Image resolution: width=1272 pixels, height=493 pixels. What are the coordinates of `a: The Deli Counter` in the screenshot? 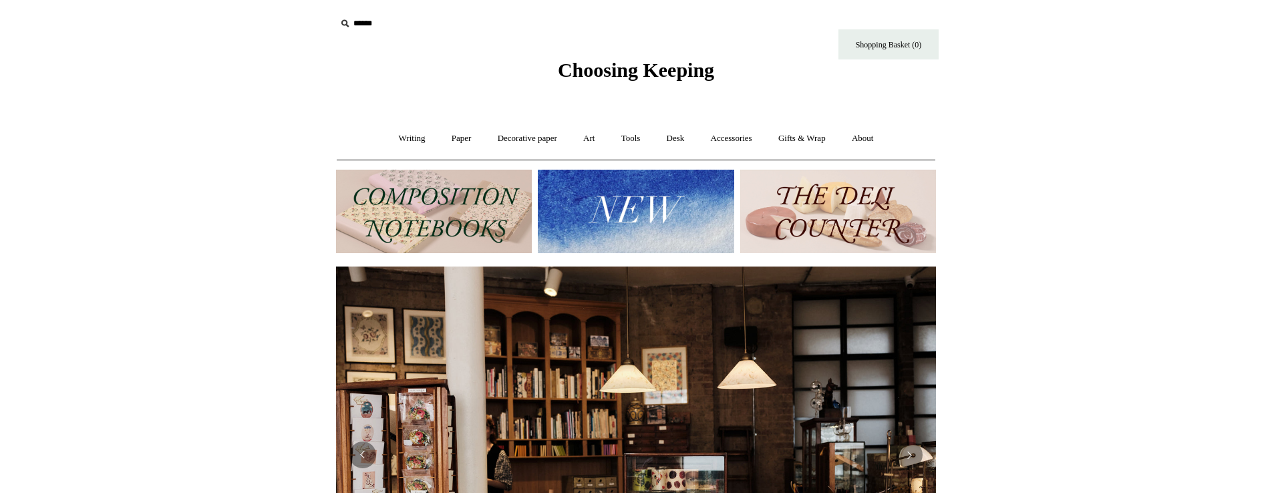 It's located at (838, 211).